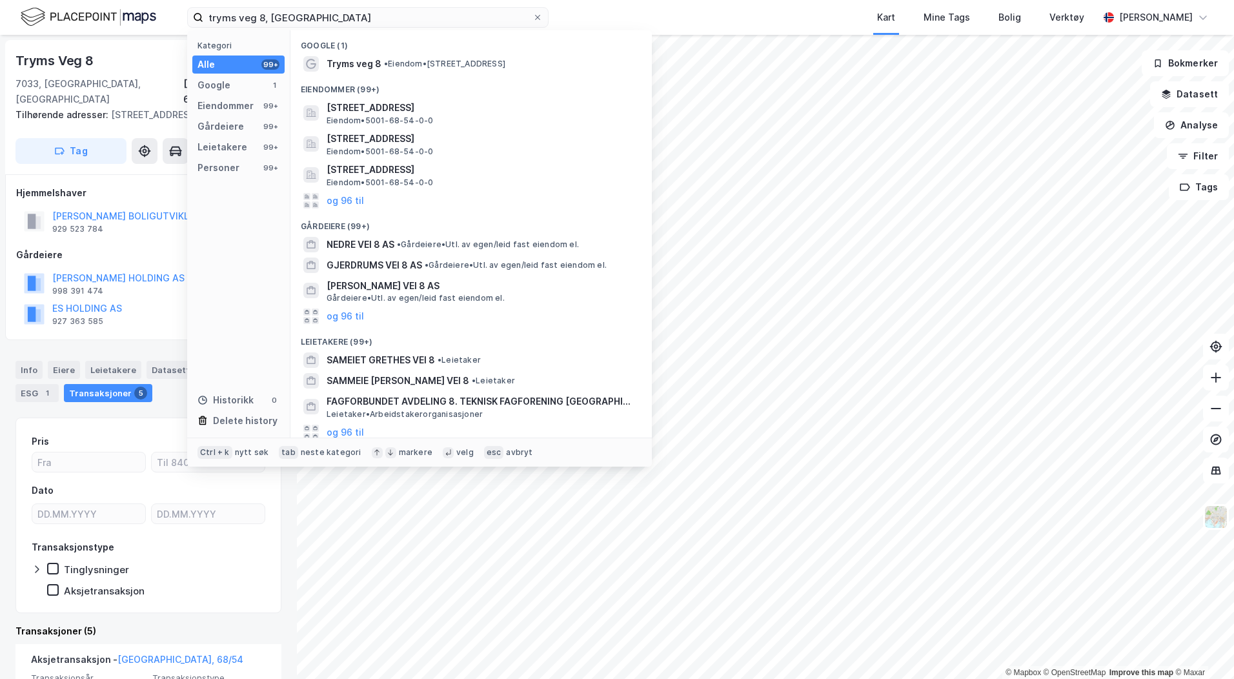 The width and height of the screenshot is (1234, 679). I want to click on input: Til 8400000, so click(208, 462).